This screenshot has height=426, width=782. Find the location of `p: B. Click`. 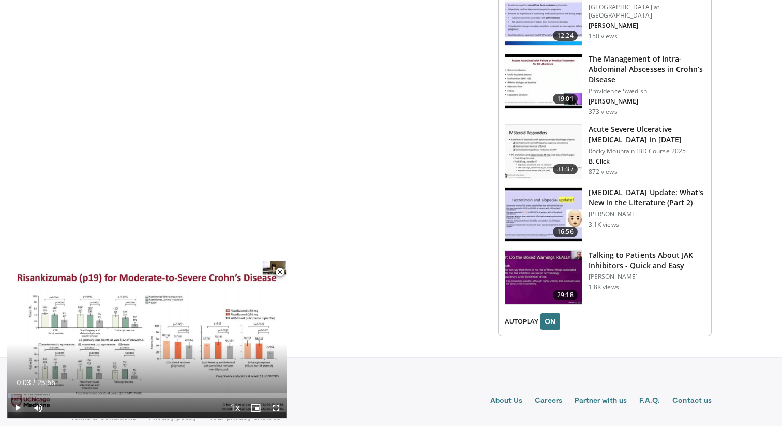

p: B. Click is located at coordinates (646, 161).